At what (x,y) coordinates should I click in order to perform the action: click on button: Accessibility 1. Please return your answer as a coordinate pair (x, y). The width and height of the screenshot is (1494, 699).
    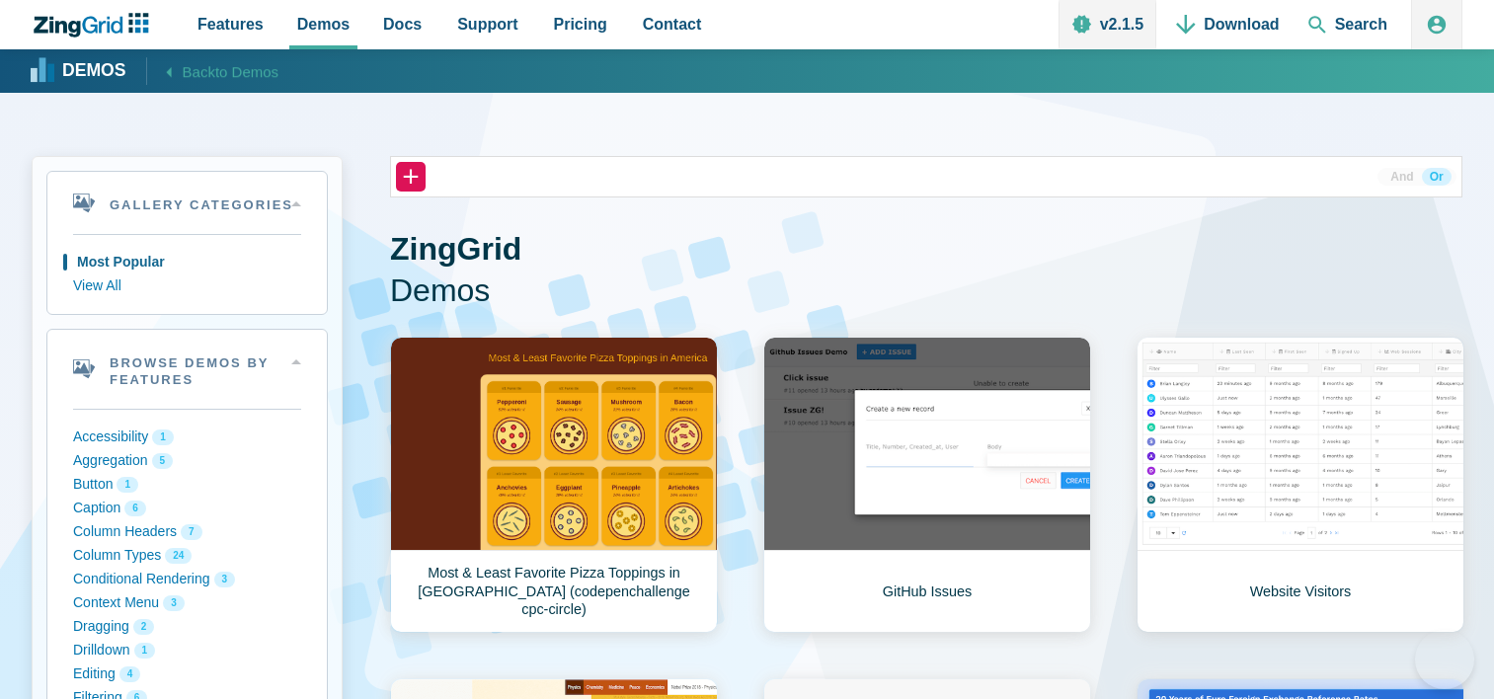
    Looking at the image, I should click on (187, 438).